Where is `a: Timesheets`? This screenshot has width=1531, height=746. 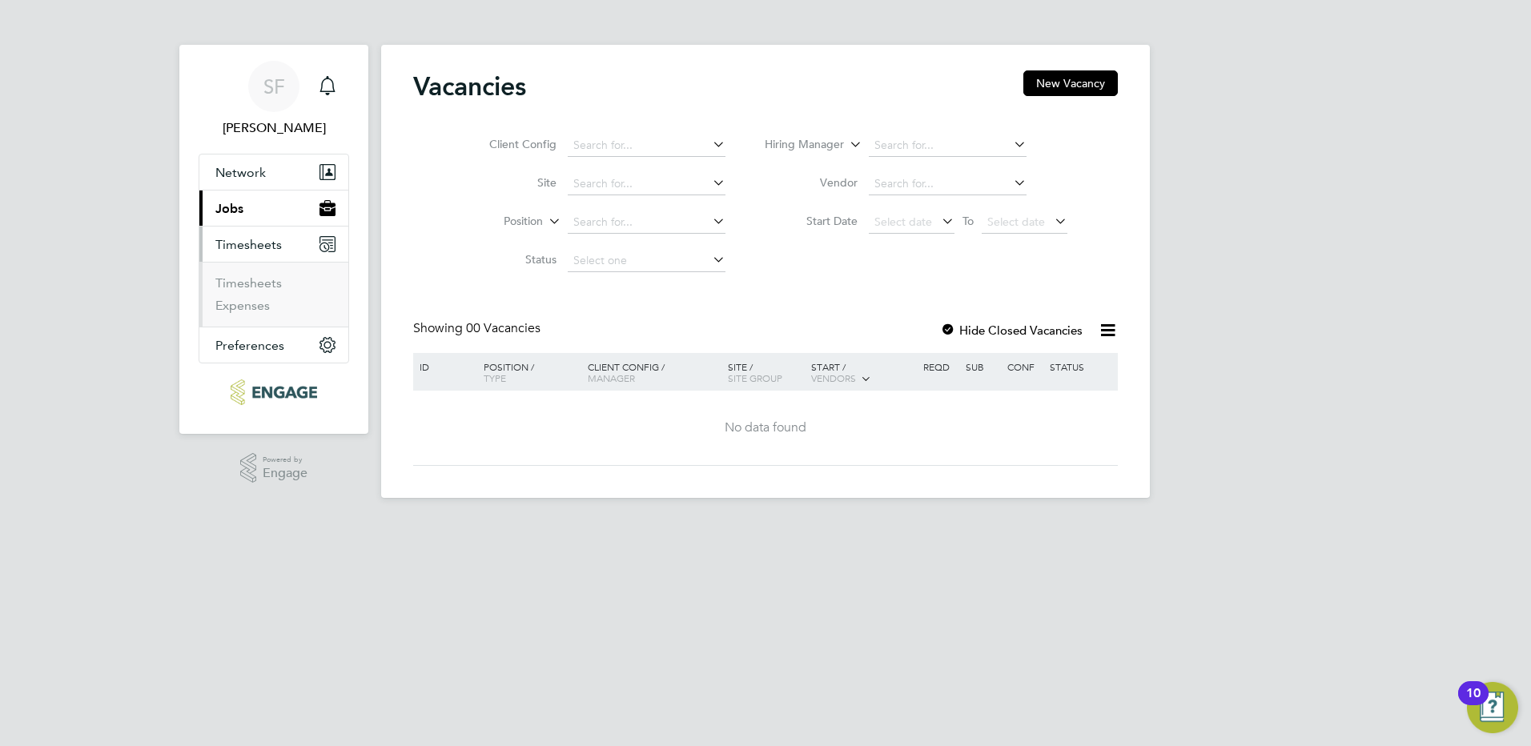
a: Timesheets is located at coordinates (248, 283).